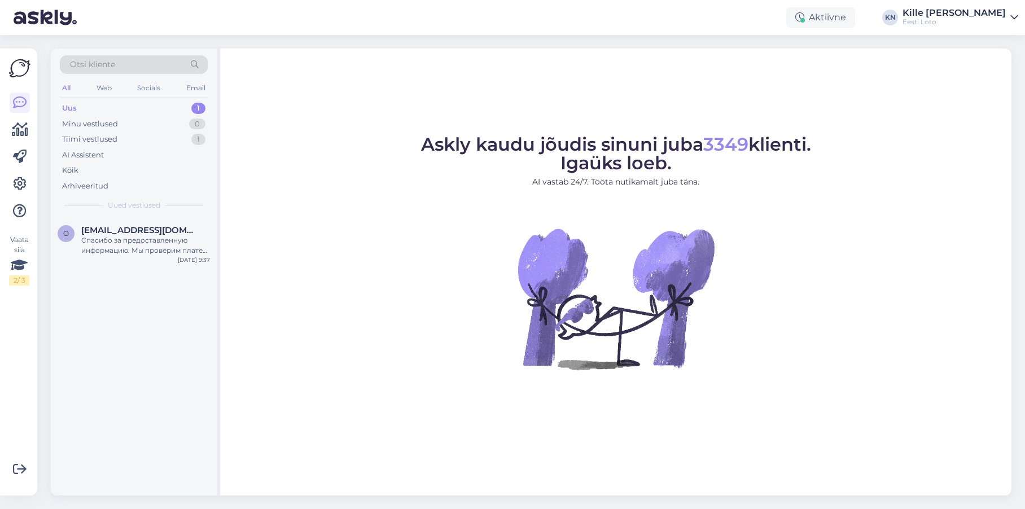  I want to click on div: Eesti Loto, so click(954, 22).